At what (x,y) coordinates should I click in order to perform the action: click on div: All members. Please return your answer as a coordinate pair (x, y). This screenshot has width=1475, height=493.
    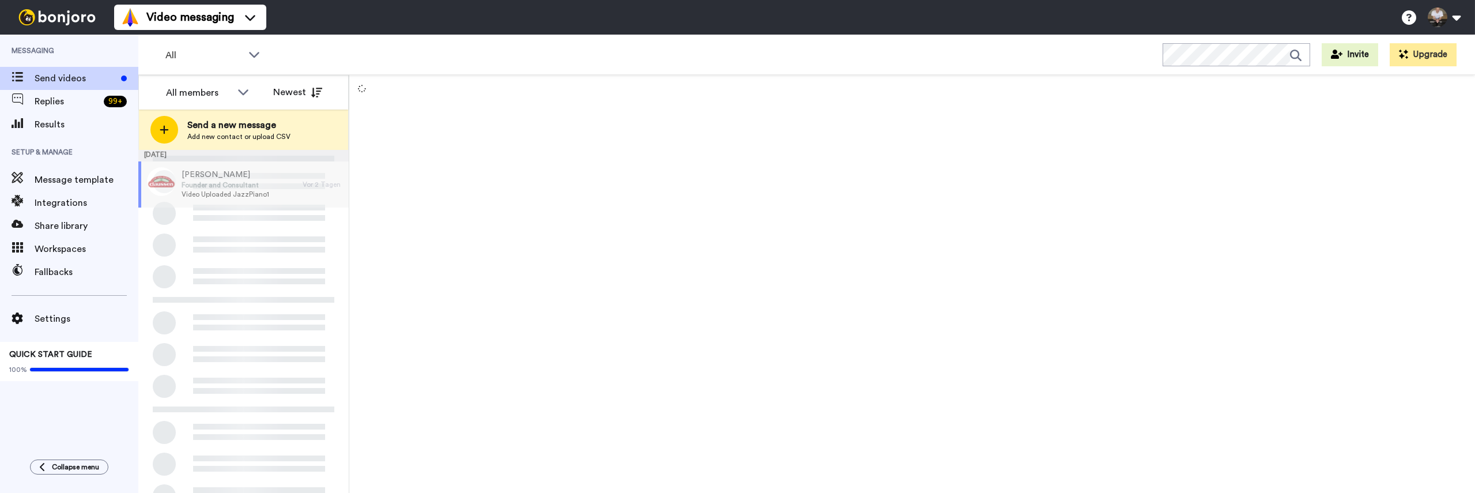
    Looking at the image, I should click on (199, 93).